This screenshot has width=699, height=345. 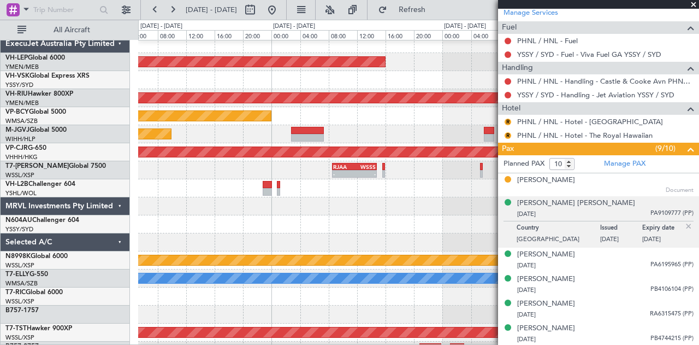 What do you see at coordinates (625, 164) in the screenshot?
I see `a: Manage PAX` at bounding box center [625, 164].